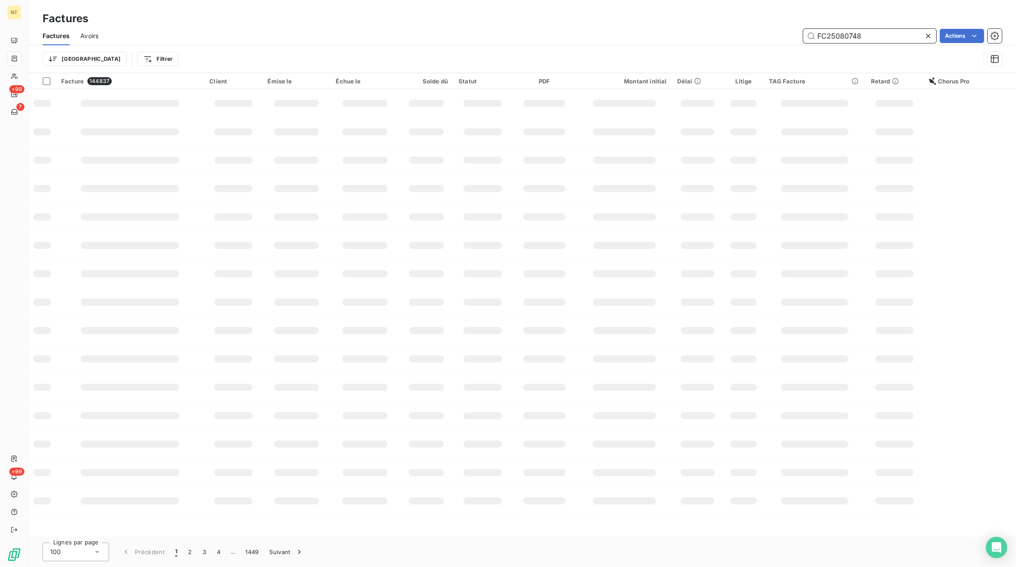 Image resolution: width=1016 pixels, height=567 pixels. I want to click on div: Solde dû, so click(426, 81).